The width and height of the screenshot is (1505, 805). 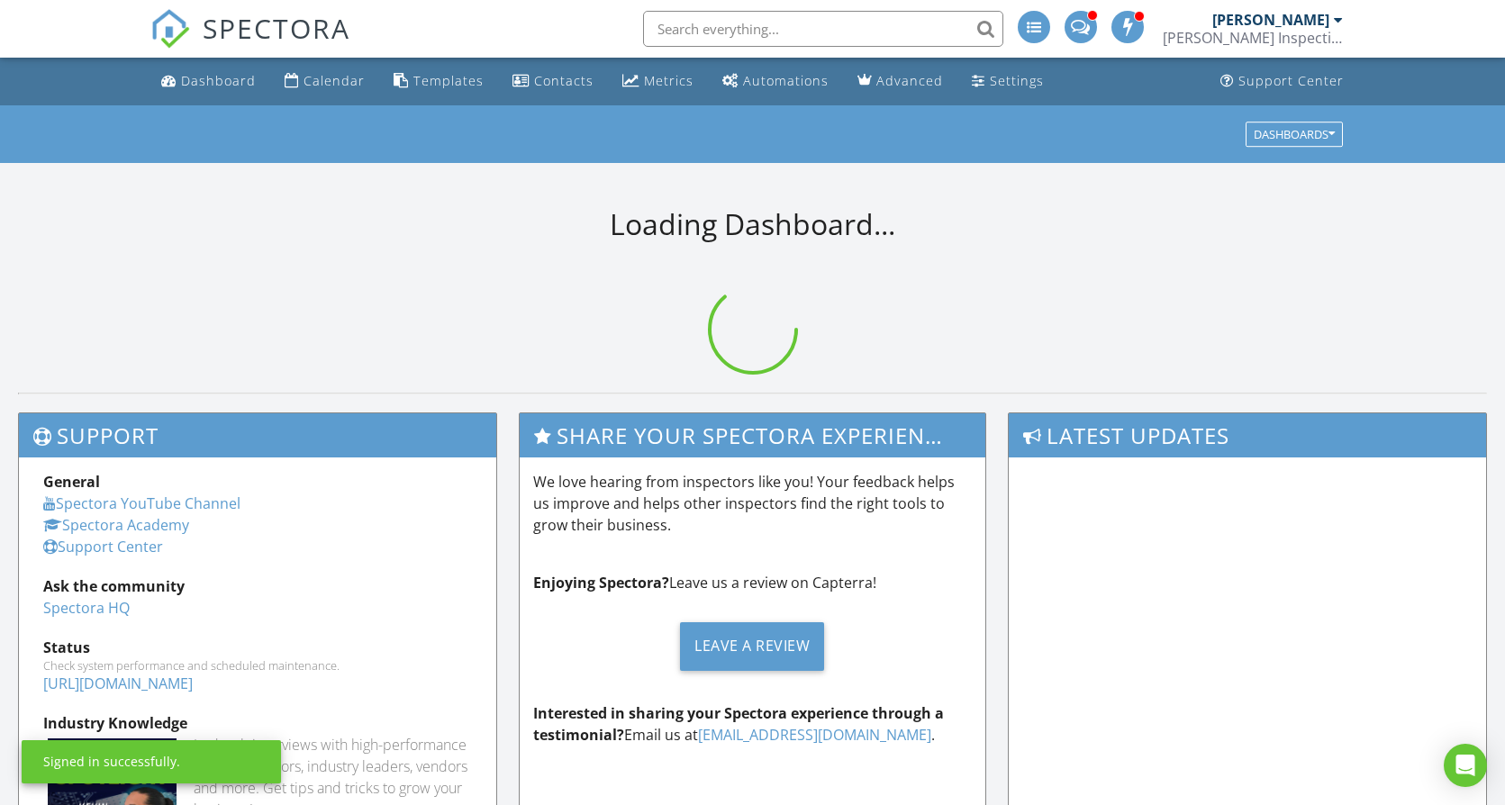 I want to click on a: Dashboard, so click(x=208, y=81).